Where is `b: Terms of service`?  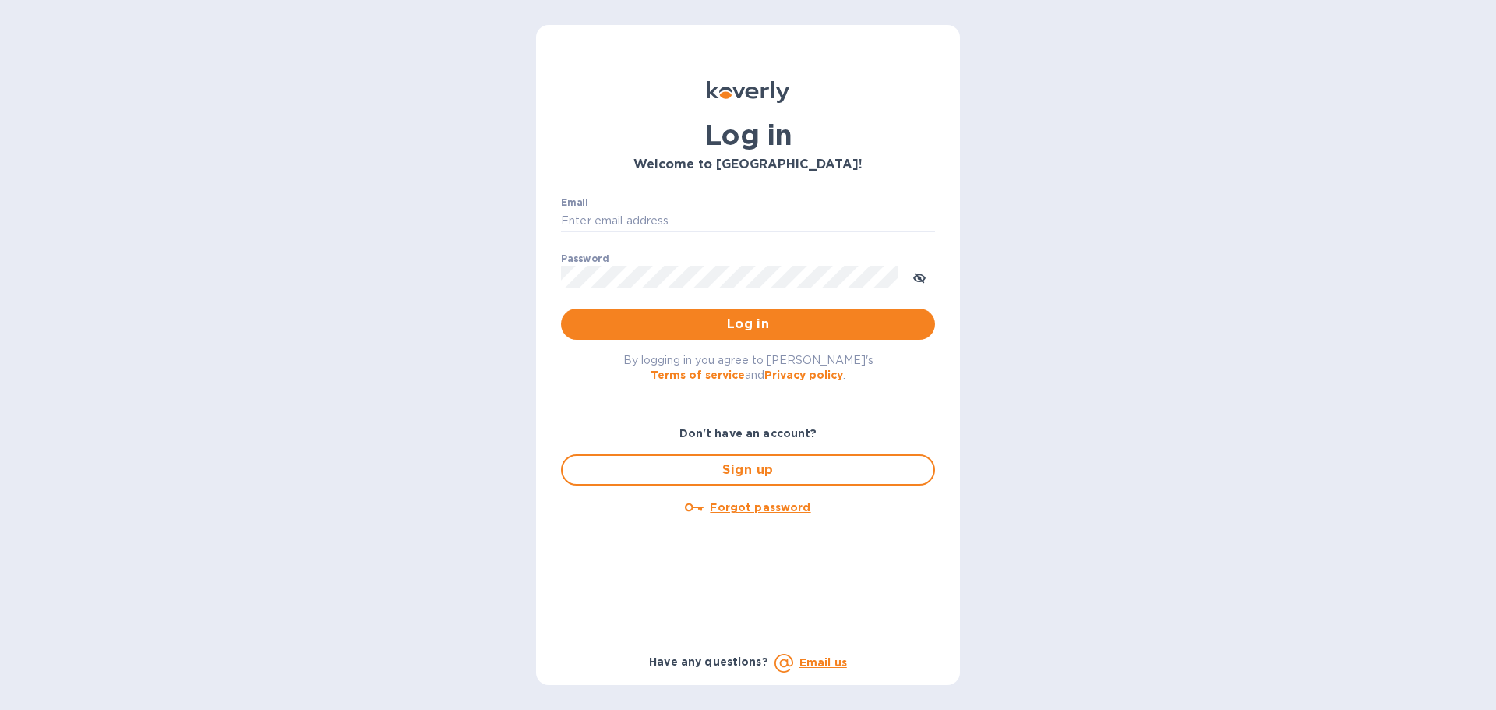
b: Terms of service is located at coordinates (697, 375).